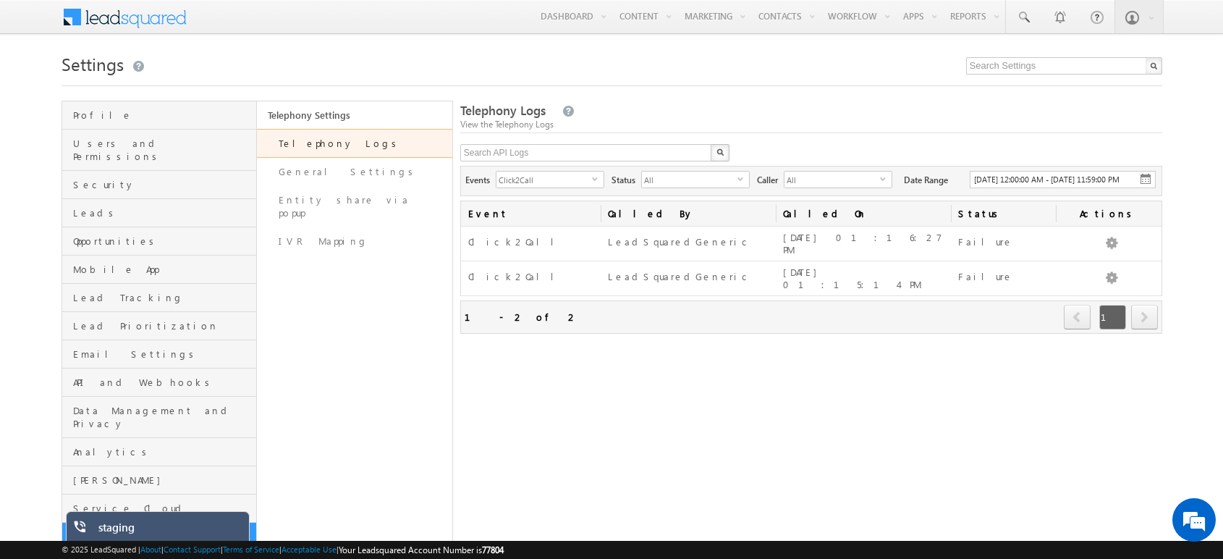  I want to click on a: Service Cloud, so click(159, 508).